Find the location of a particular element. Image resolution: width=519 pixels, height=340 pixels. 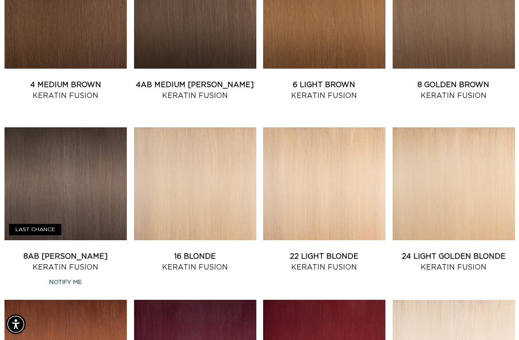

a: 4 Medium Brown Keratin Fusion is located at coordinates (65, 90).